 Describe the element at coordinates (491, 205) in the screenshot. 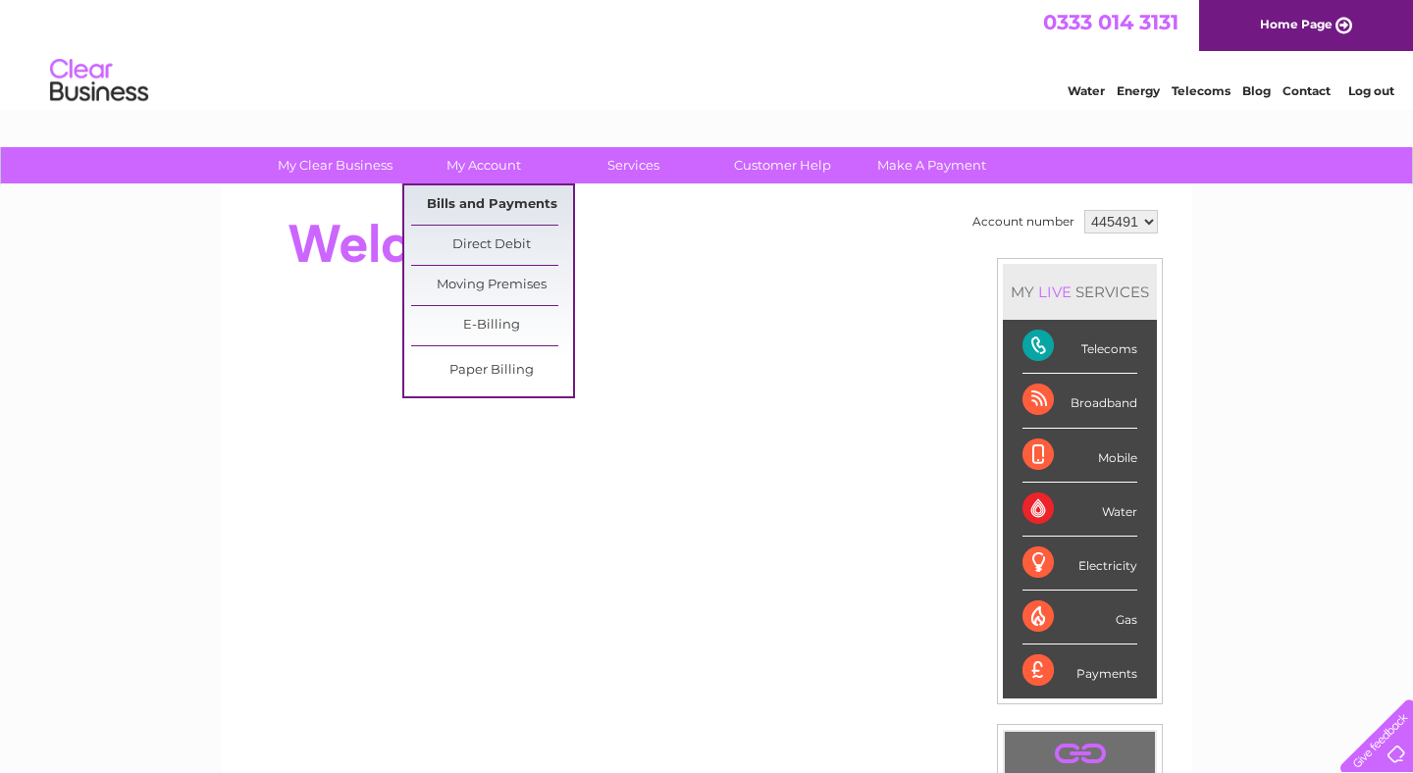

I see `a: Bills and Payments` at that location.